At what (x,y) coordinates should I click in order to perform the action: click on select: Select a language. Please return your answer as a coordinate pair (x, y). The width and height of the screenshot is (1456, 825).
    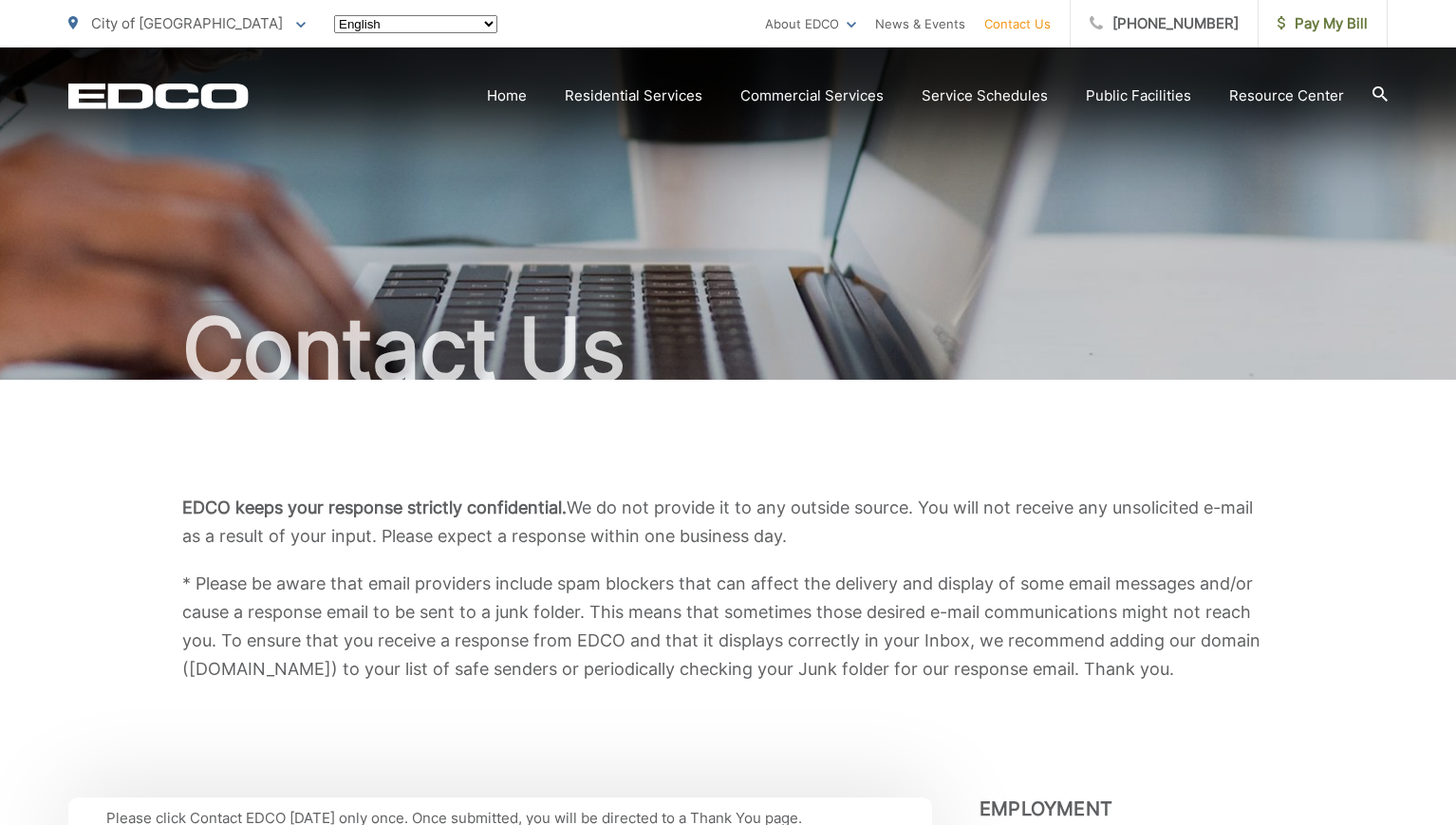
    Looking at the image, I should click on (415, 23).